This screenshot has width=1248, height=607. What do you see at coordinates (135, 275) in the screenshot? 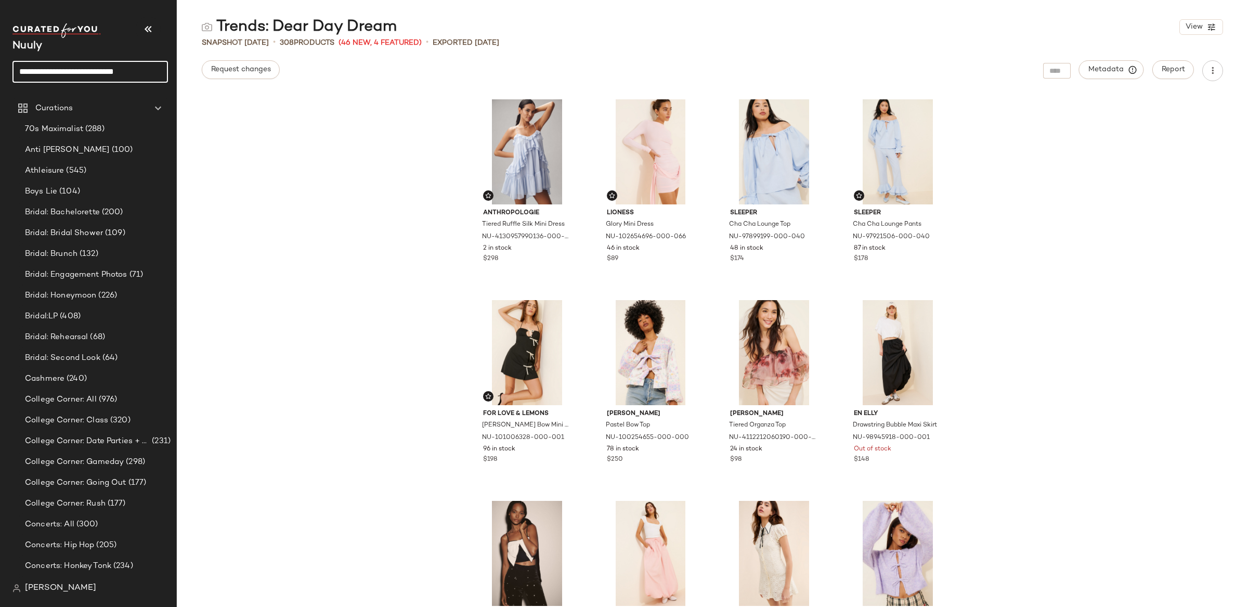
I see `span: (71)` at bounding box center [135, 275].